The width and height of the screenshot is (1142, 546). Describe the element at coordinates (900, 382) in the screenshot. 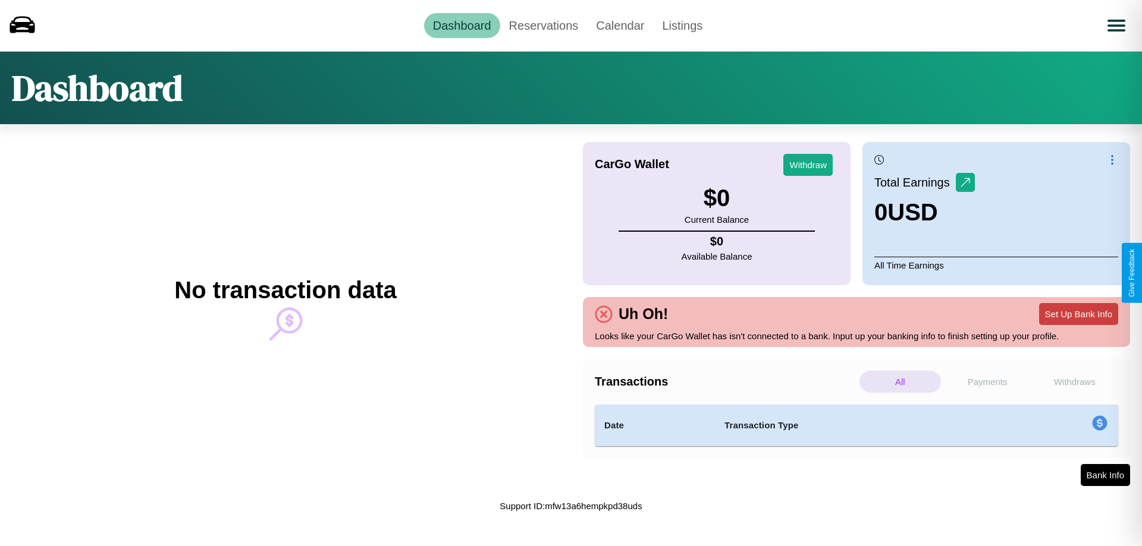

I see `p: All` at that location.